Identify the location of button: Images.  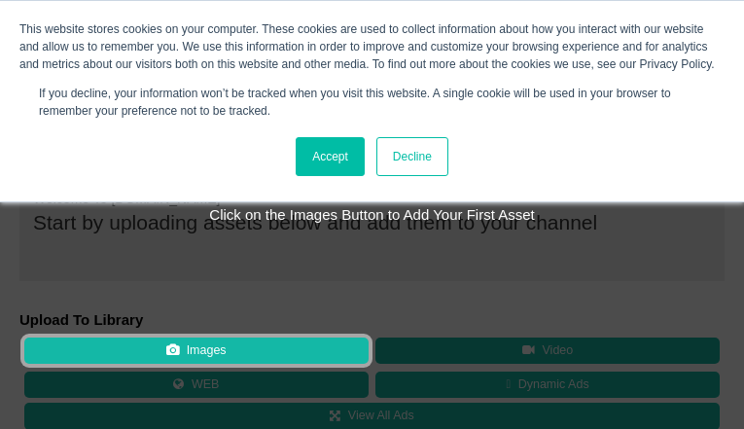
(197, 351).